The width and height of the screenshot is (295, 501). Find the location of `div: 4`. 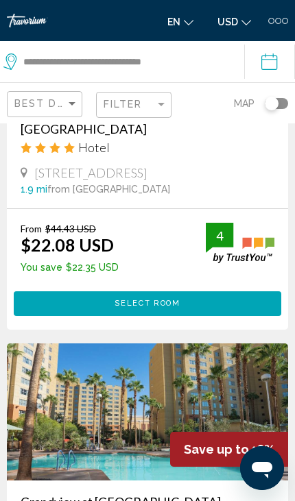

div: 4 is located at coordinates (220, 236).